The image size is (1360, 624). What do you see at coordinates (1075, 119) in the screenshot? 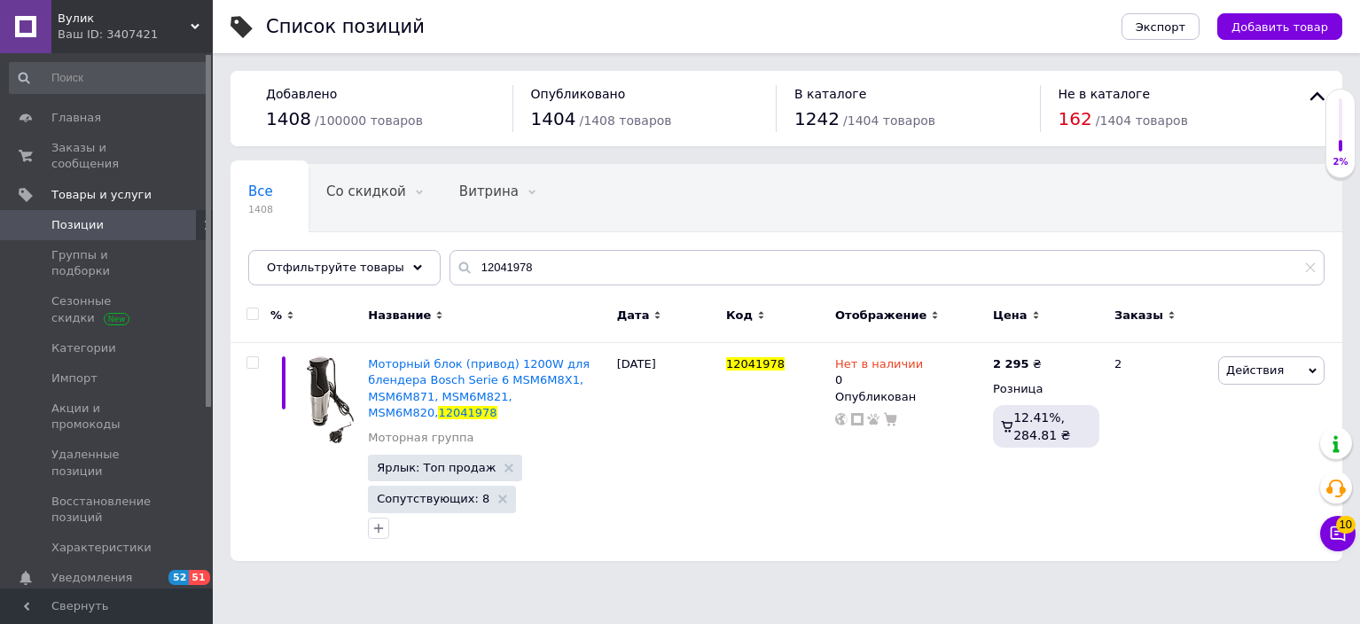
I see `span: 162` at bounding box center [1075, 119].